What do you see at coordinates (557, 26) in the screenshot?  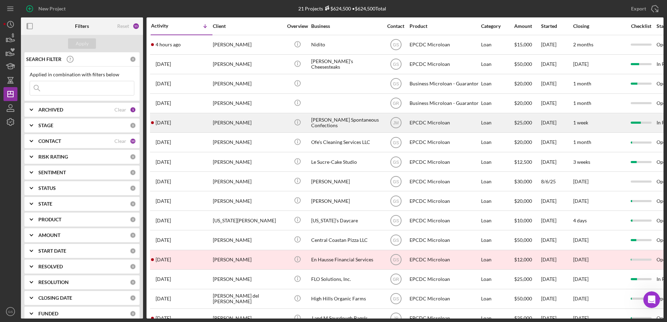 I see `div: Started` at bounding box center [557, 26].